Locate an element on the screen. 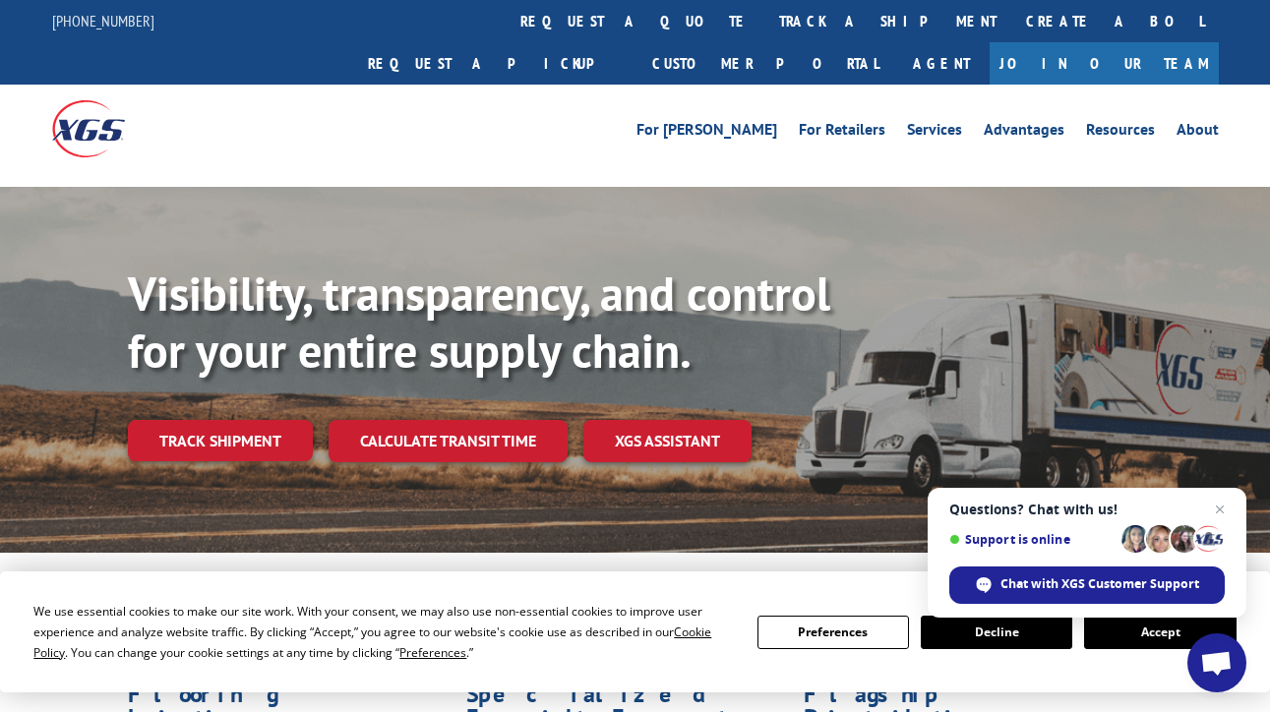  a: Track shipment is located at coordinates (220, 441).